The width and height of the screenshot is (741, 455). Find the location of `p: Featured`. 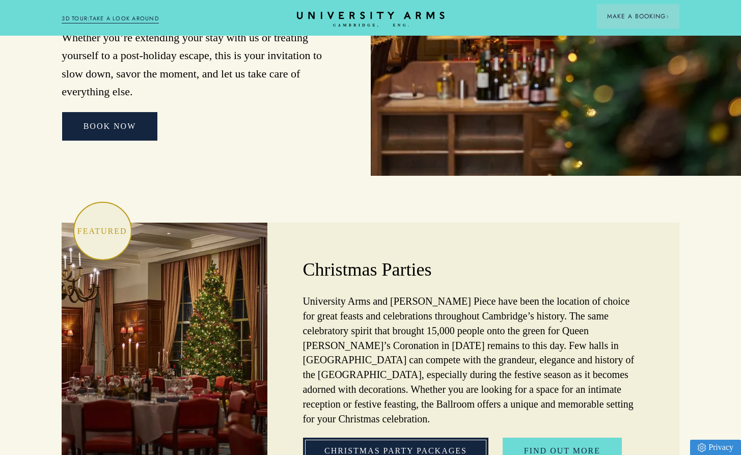

p: Featured is located at coordinates (102, 231).